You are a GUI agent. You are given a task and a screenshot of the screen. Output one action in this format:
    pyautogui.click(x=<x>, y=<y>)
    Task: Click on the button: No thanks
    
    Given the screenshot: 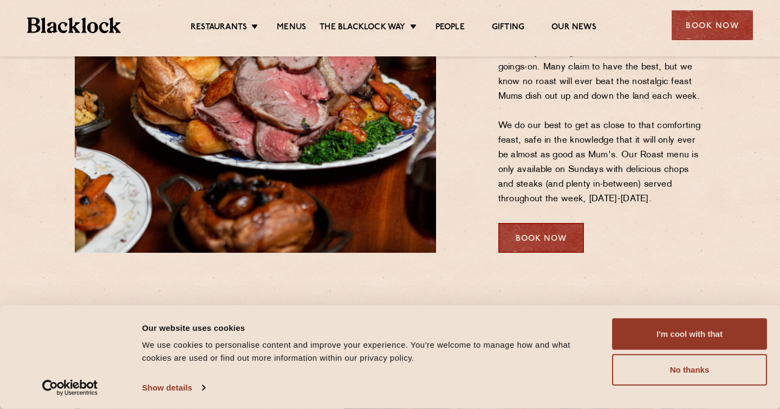 What is the action you would take?
    pyautogui.click(x=690, y=370)
    